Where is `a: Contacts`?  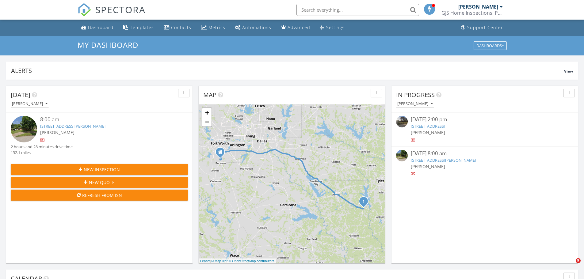 a: Contacts is located at coordinates (177, 28).